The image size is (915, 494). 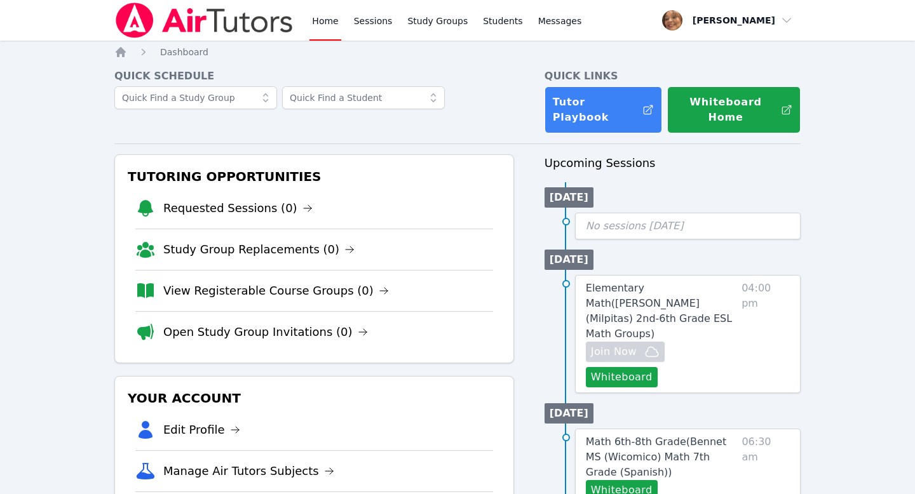 I want to click on h4: Quick Links, so click(x=672, y=76).